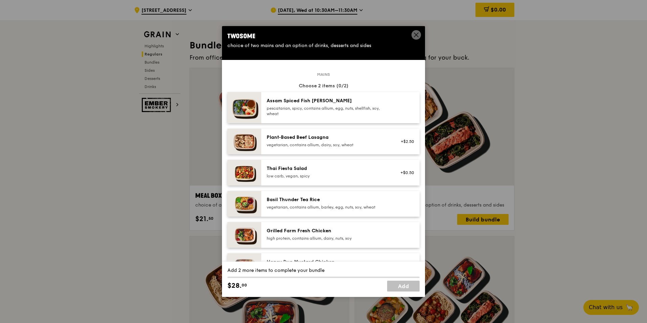  What do you see at coordinates (323, 270) in the screenshot?
I see `div: Add 2 more items to complete your bundle` at bounding box center [323, 270].